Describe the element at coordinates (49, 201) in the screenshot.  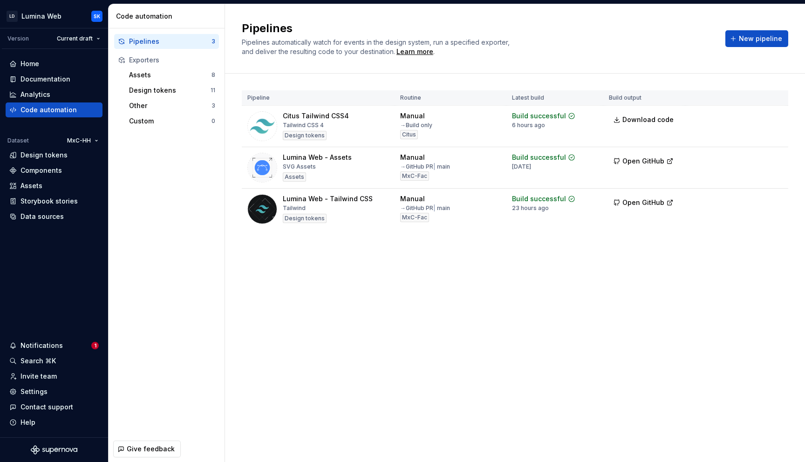
I see `div: Storybook stories` at that location.